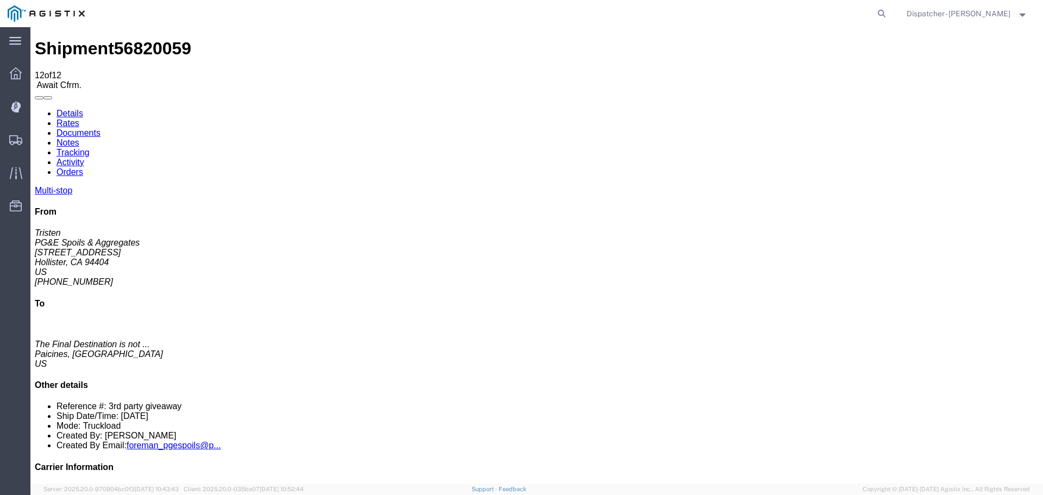 The image size is (1043, 495). Describe the element at coordinates (506, 21) in the screenshot. I see `h1: Shipment` at that location.